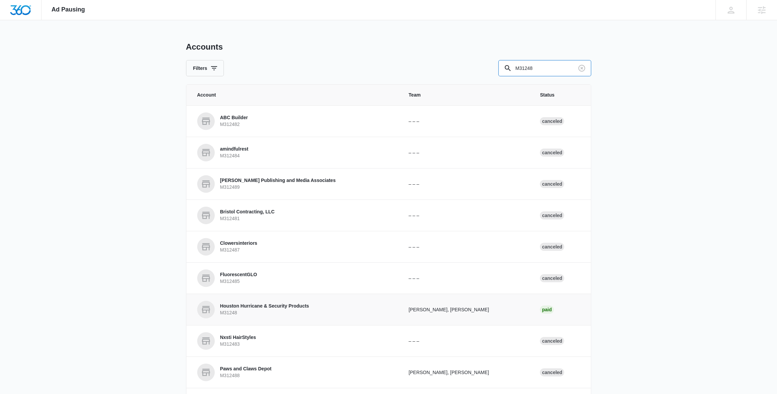 Image resolution: width=777 pixels, height=394 pixels. Describe the element at coordinates (547, 310) in the screenshot. I see `div: Paid` at that location.